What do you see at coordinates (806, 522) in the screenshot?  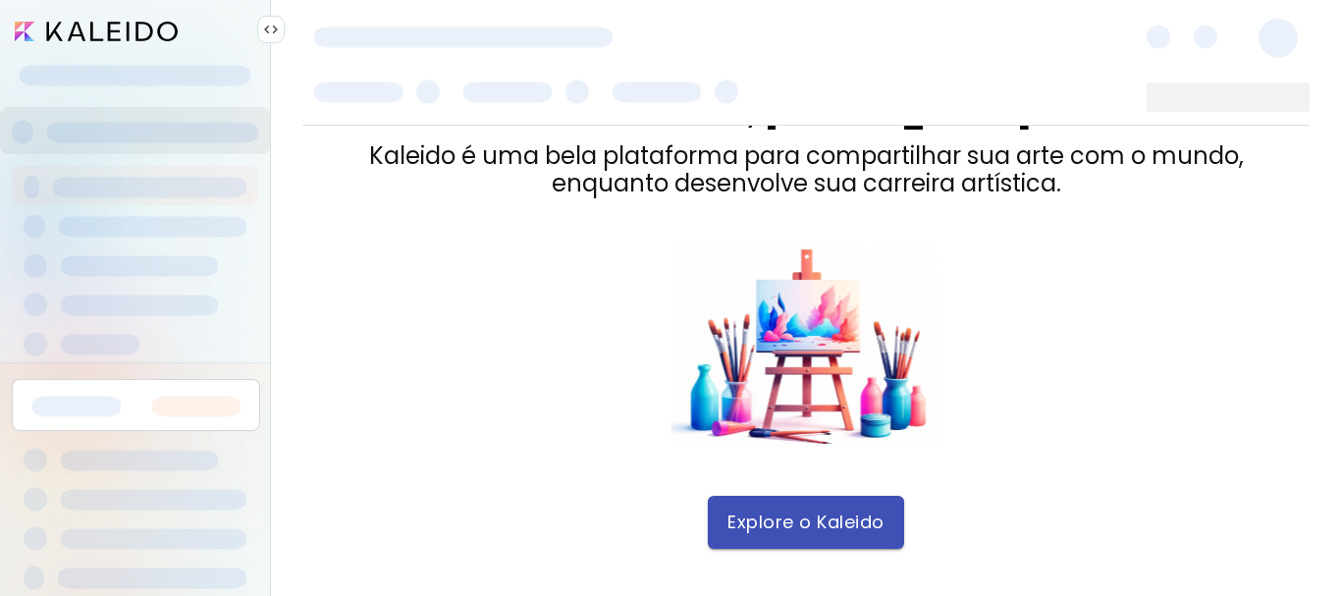 I see `button: Explore o Kaleido` at bounding box center [806, 522].